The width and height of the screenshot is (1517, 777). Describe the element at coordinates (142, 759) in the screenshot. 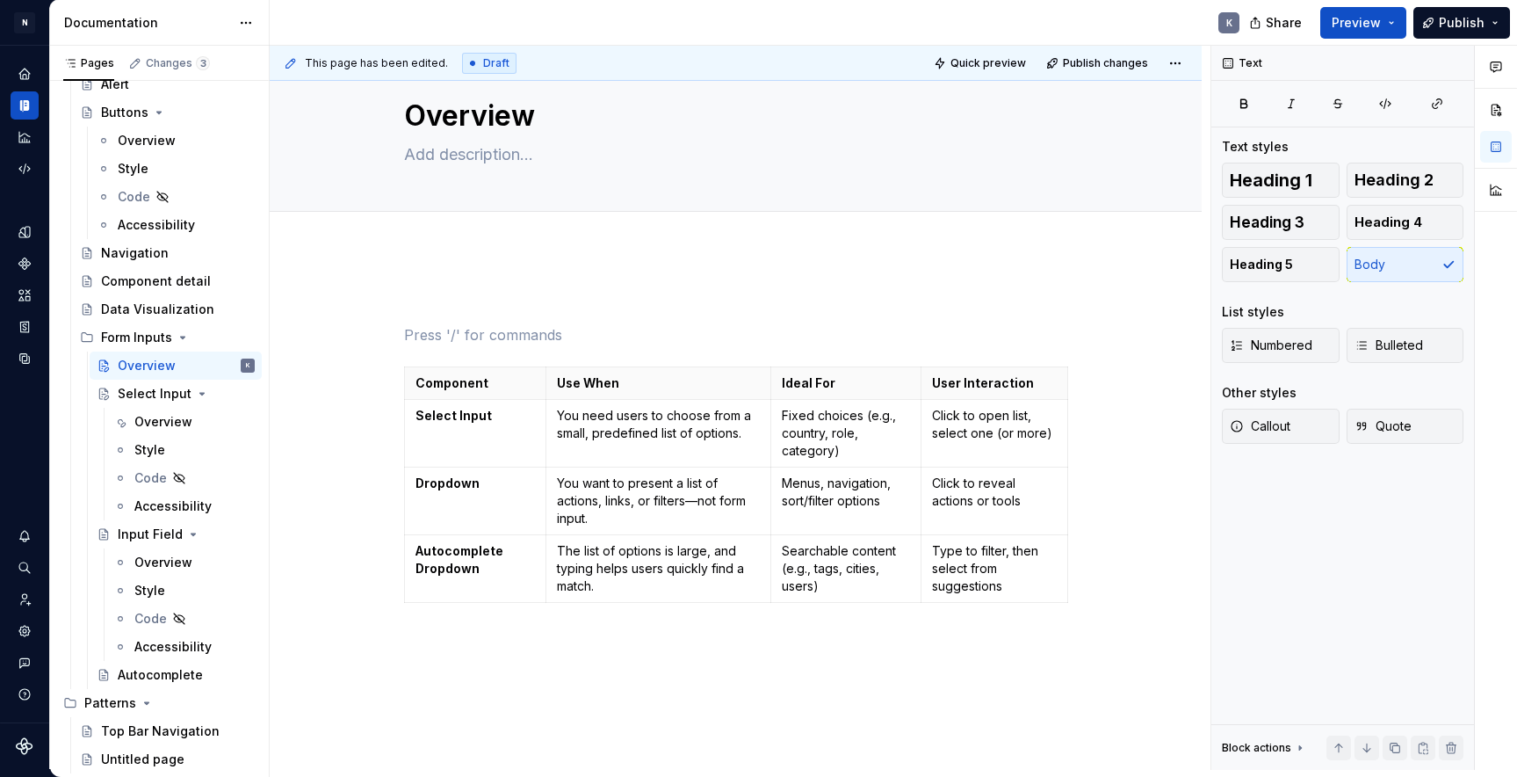

I see `div: Untitled page` at that location.